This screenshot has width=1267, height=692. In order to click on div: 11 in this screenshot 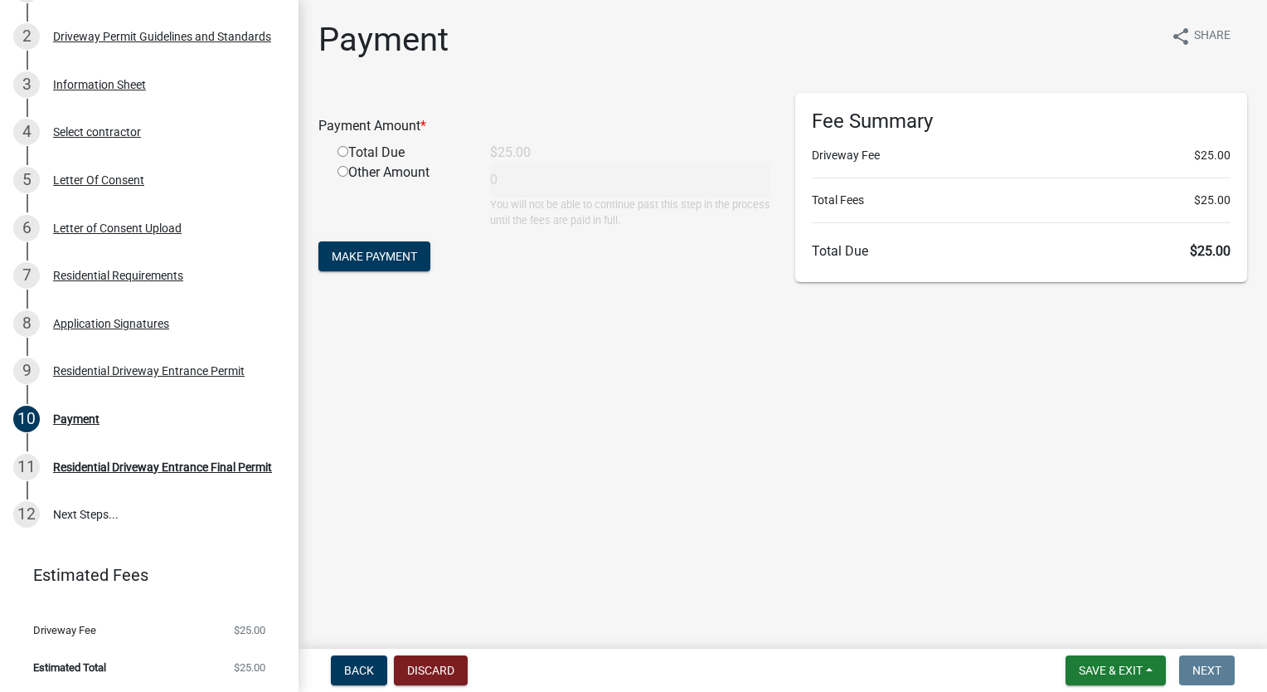, I will do `click(27, 467)`.